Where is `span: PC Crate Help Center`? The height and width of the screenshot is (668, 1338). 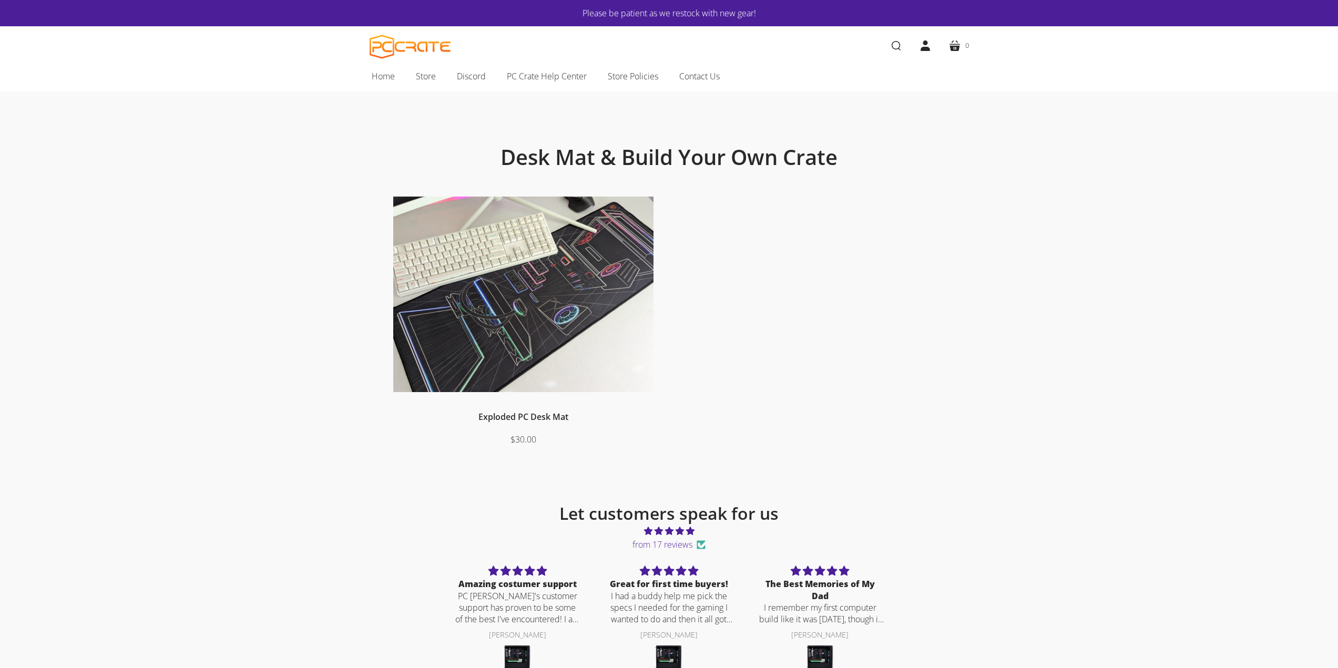
span: PC Crate Help Center is located at coordinates (547, 76).